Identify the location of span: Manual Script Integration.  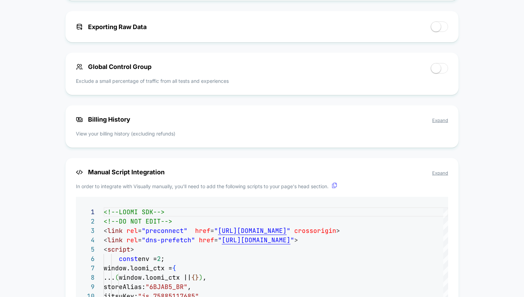
(262, 172).